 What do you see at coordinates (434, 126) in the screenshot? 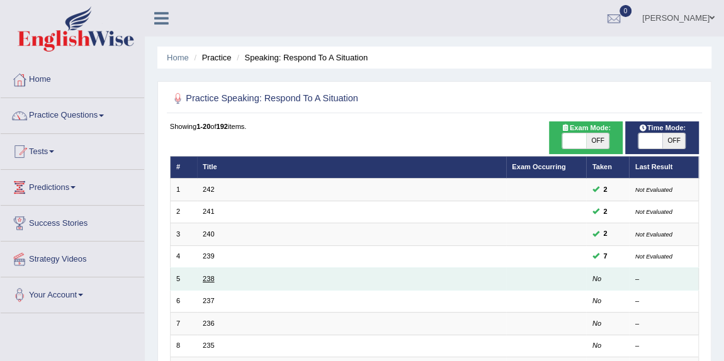
I see `div: Showing of items.` at bounding box center [434, 126].